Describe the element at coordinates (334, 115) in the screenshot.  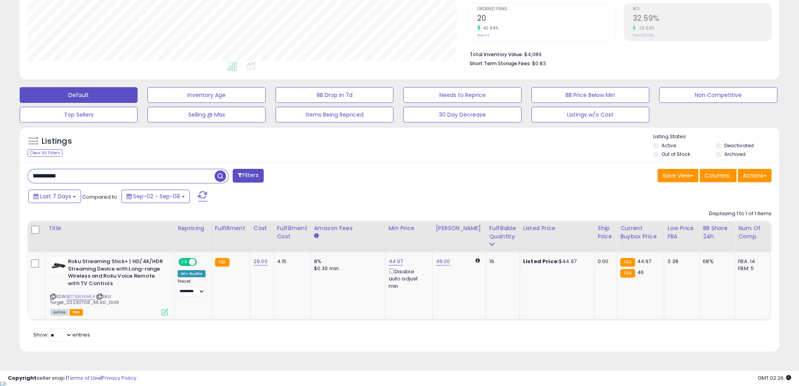
I see `button: Items Being Repriced` at that location.